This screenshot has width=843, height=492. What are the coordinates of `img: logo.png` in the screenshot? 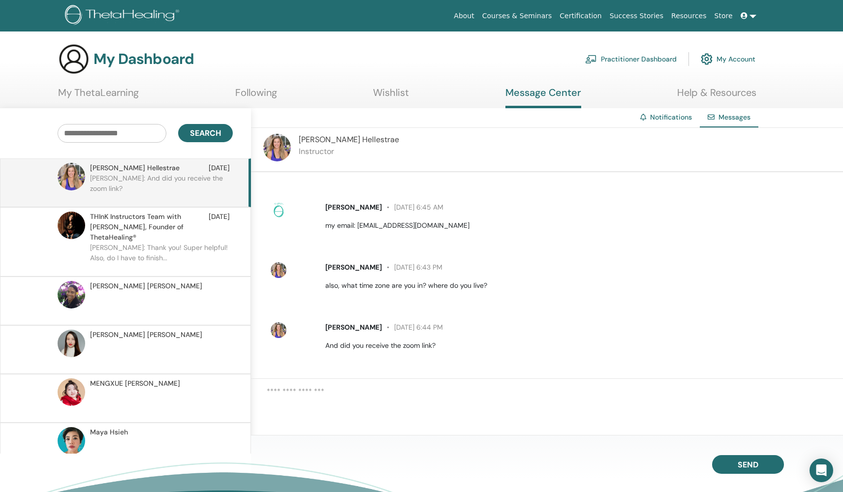 It's located at (123, 16).